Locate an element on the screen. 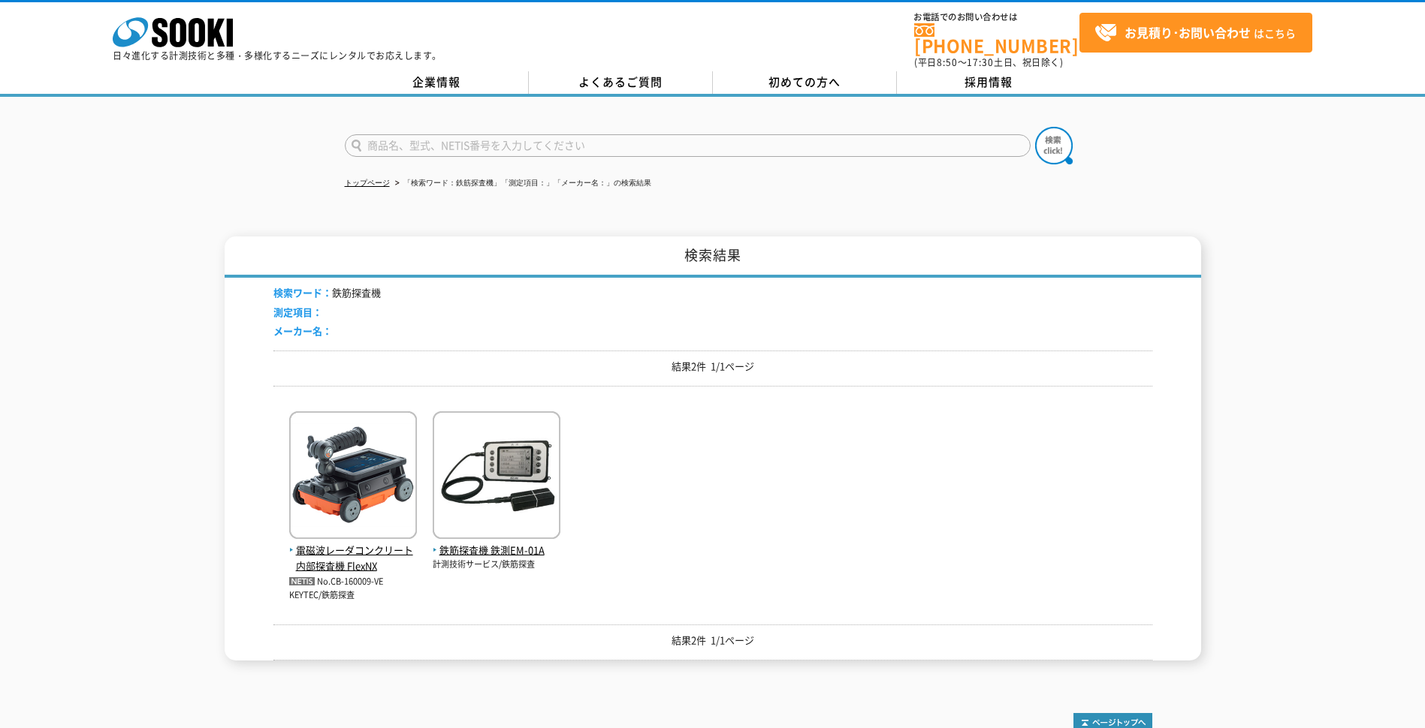  img: 鉄測EM-01A is located at coordinates (496, 477).